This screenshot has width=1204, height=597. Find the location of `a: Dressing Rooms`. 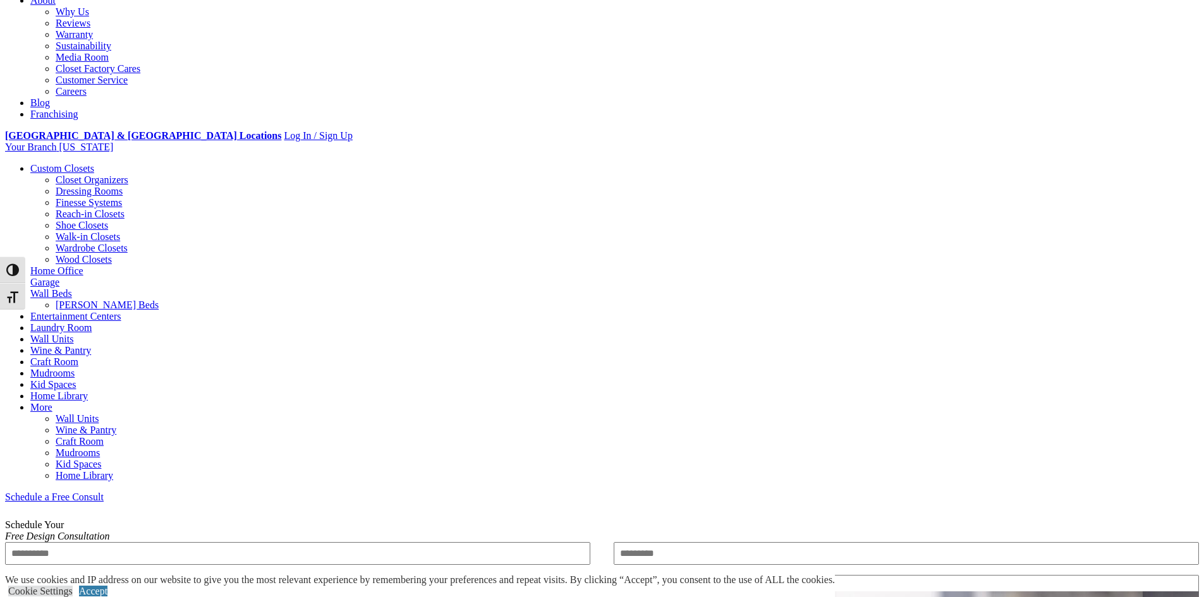

a: Dressing Rooms is located at coordinates (89, 191).